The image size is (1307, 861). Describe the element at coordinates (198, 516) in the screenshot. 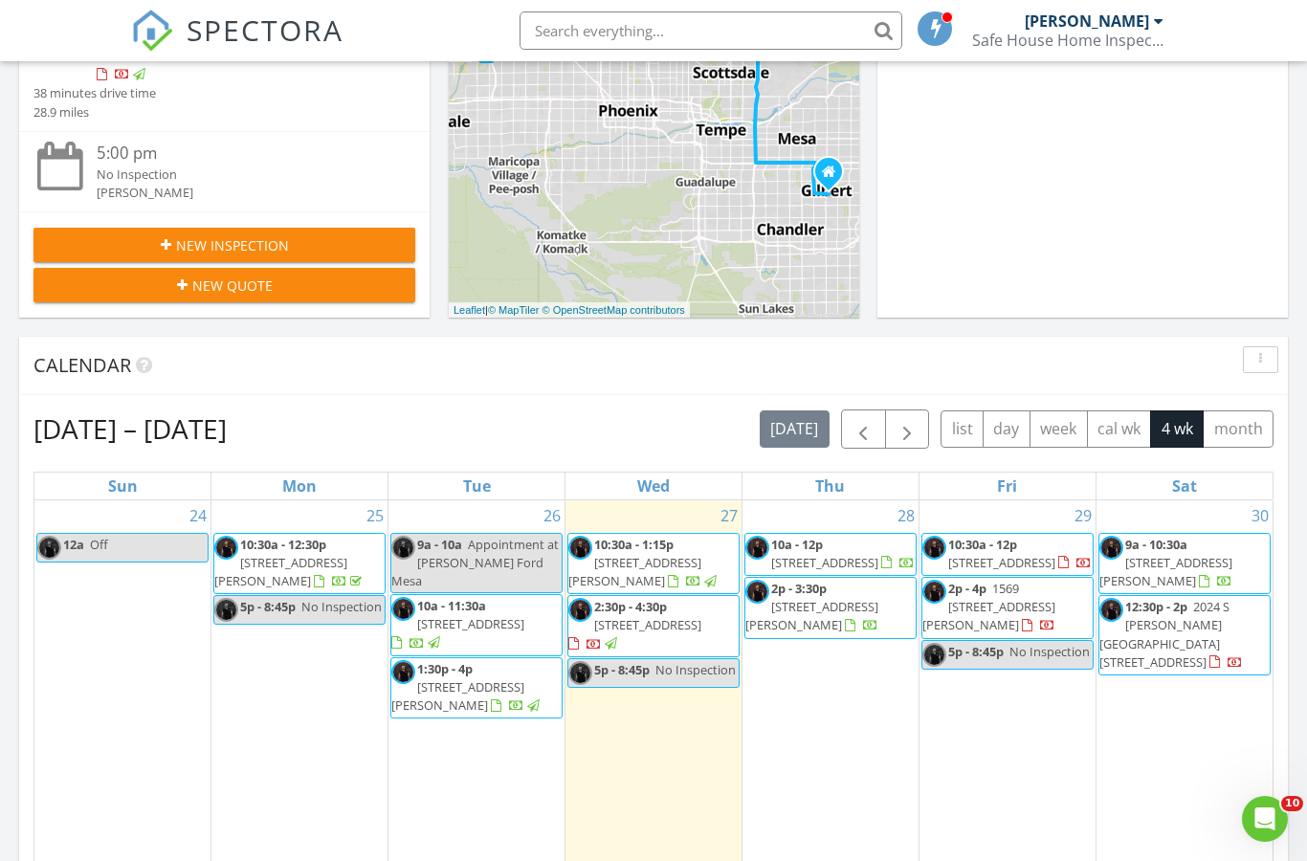

I see `a: Go to August 24, 2025` at that location.